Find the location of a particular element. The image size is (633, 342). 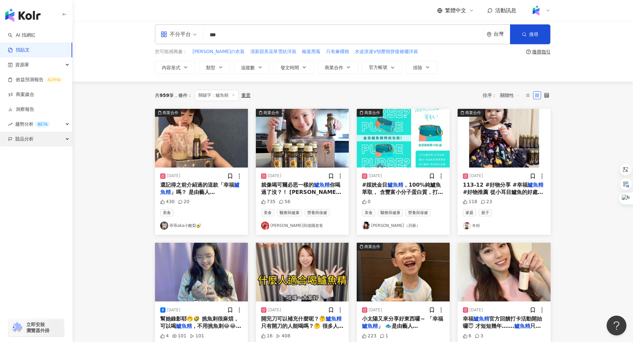

span: 資源庫 is located at coordinates (22, 65).